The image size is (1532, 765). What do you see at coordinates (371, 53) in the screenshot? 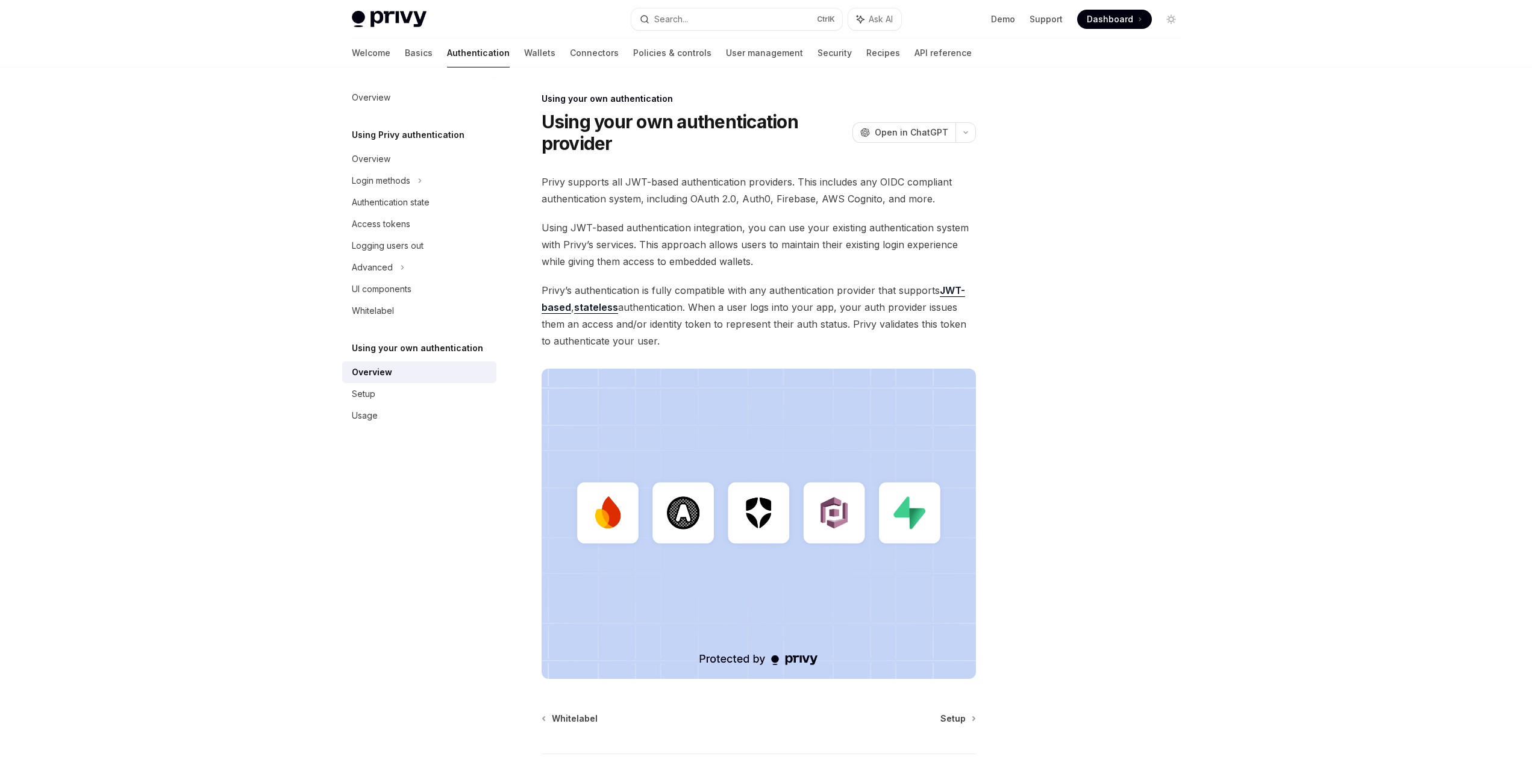
I see `a: Welcome` at bounding box center [371, 53].